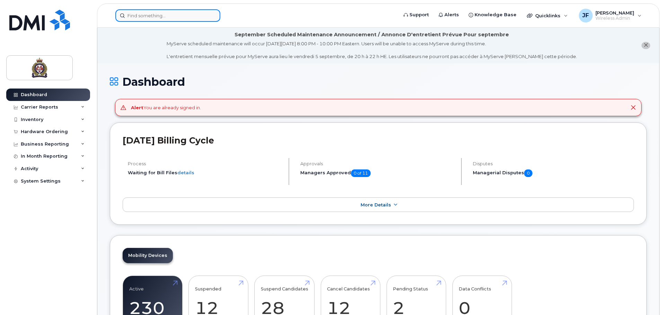 This screenshot has height=315, width=663. I want to click on div: You are already signed in., so click(166, 108).